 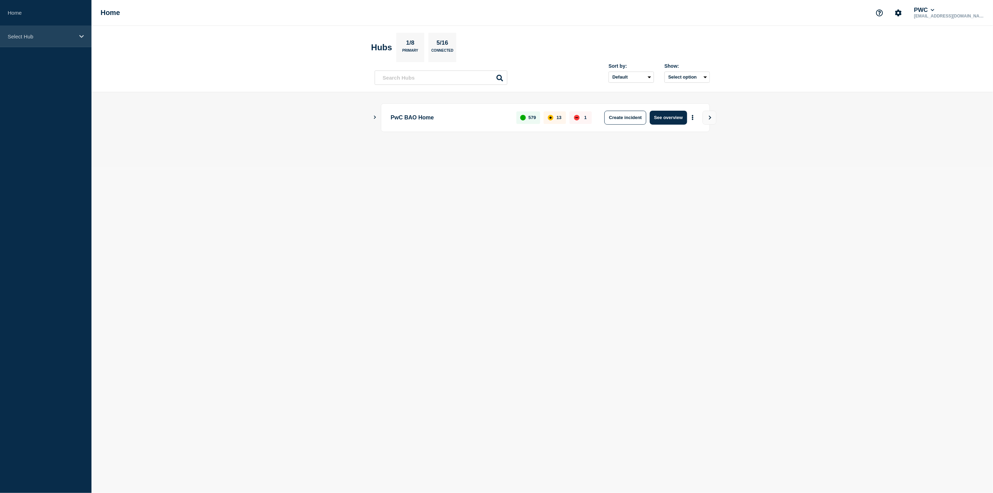 I want to click on input: Search Hubs, so click(x=441, y=78).